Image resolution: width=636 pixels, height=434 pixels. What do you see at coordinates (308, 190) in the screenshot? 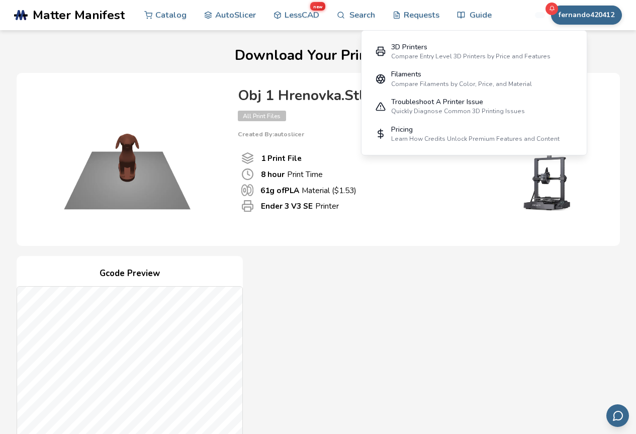
I see `p: Material ($ 1.53 )` at bounding box center [308, 190].